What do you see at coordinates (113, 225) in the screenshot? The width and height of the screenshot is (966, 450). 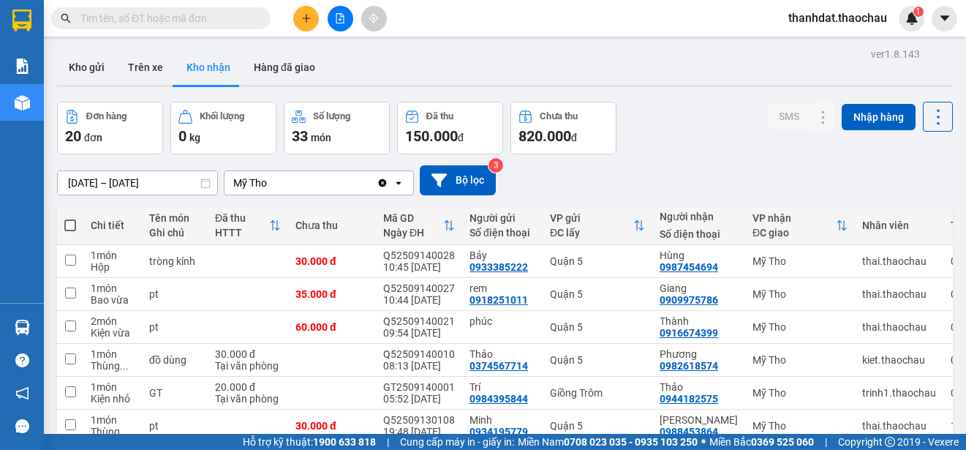 I see `div: Chi tiết` at bounding box center [113, 225].